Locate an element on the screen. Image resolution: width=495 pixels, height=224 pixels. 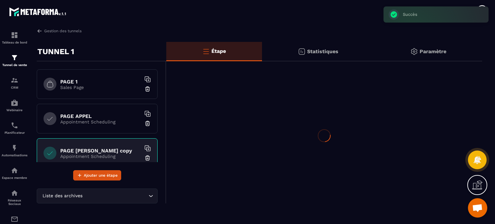
p: Sales Page is located at coordinates (101, 87).